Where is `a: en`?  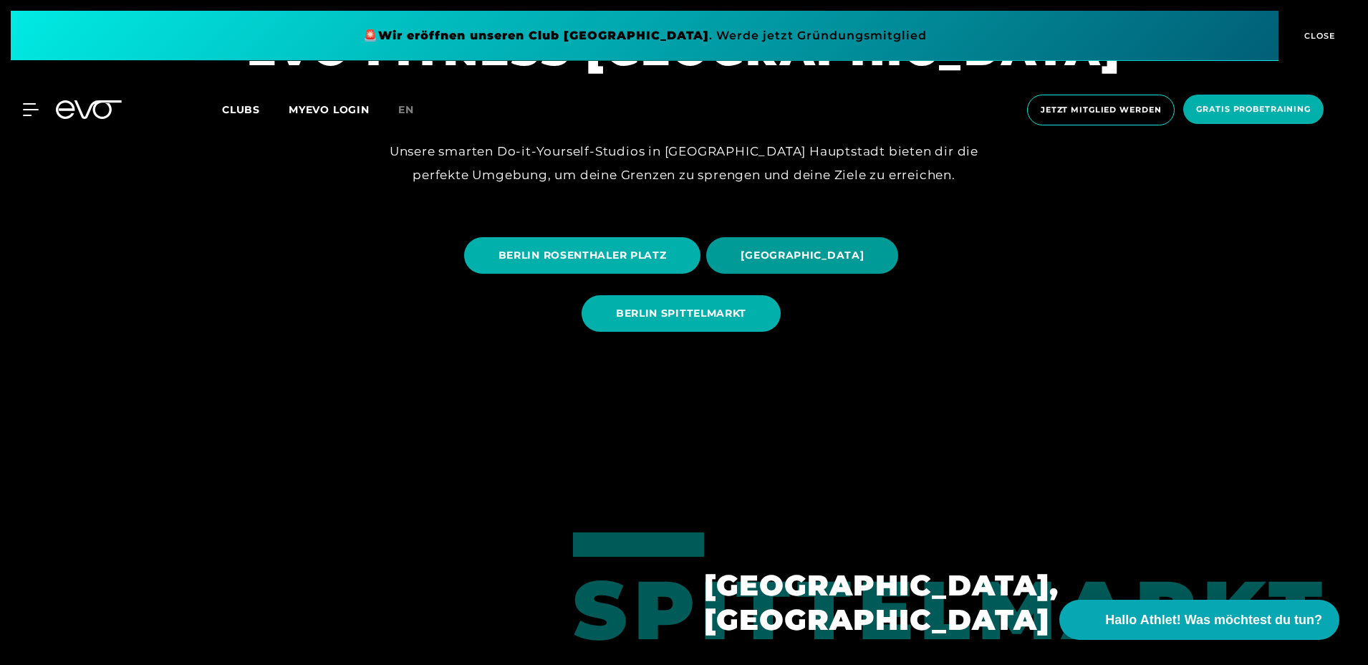
a: en is located at coordinates (415, 110).